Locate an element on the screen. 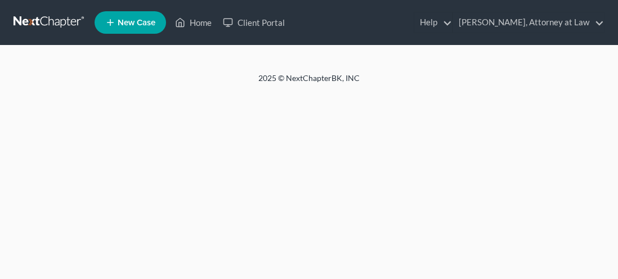 This screenshot has width=618, height=279. a: Help is located at coordinates (433, 23).